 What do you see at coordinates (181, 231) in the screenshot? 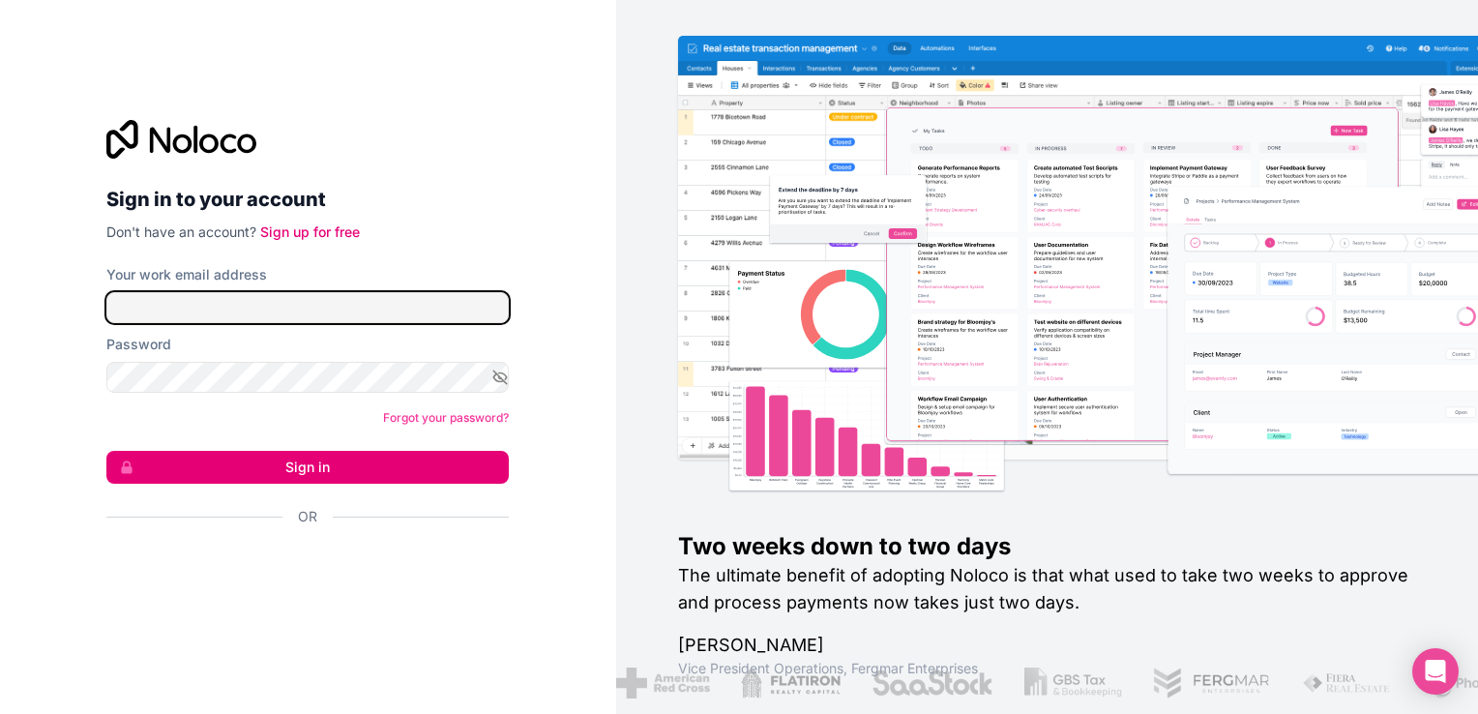
I see `span: Don't have an account?` at bounding box center [181, 231].